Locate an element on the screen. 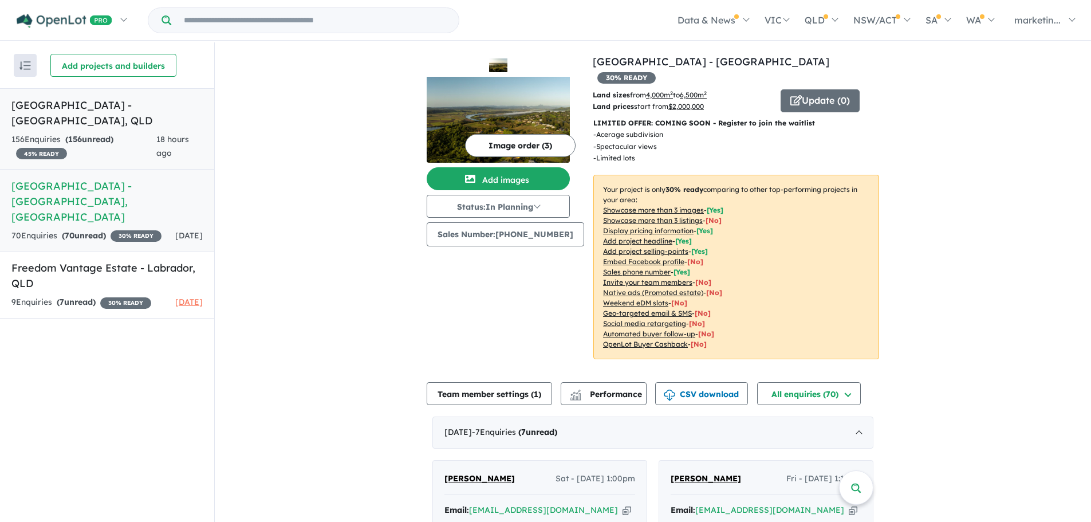 Image resolution: width=1091 pixels, height=522 pixels. u: 4,000 m is located at coordinates (659, 95).